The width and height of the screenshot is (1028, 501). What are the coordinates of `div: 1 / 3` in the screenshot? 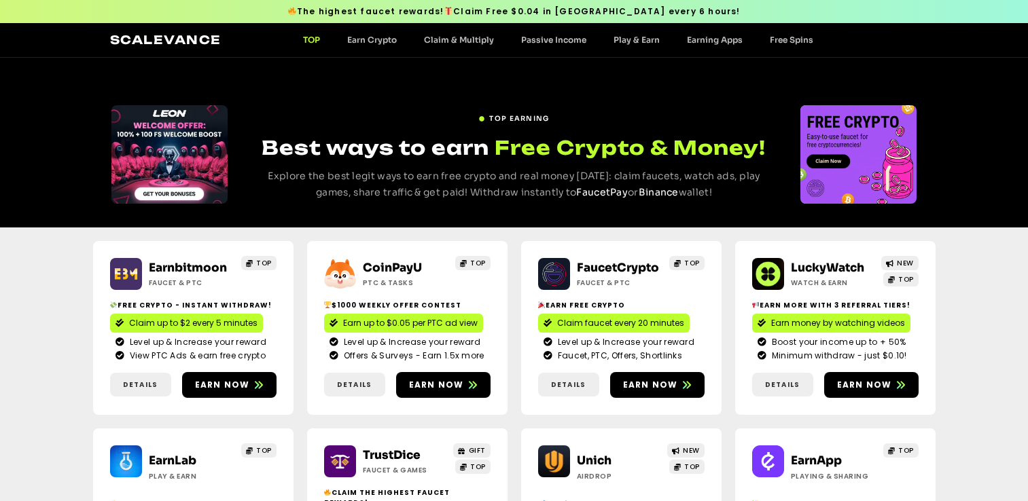 It's located at (858, 154).